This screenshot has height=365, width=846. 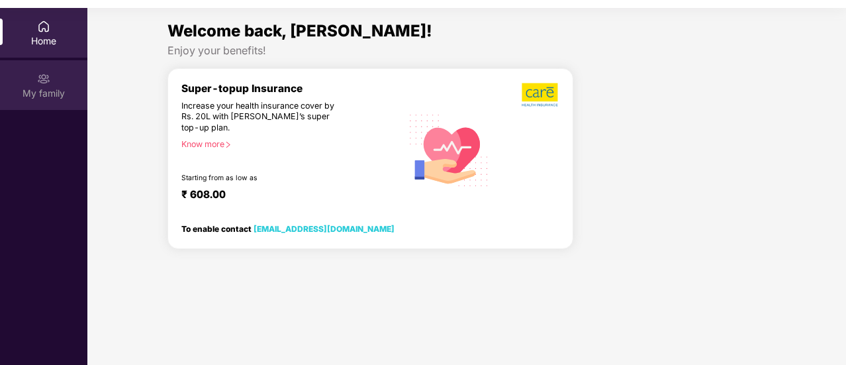 I want to click on img: svg+xml;base64,PHN2ZyB3aWR0aD0iMjAiIGhlaWdodD0iMjAiIHZpZXdCb3g9IjAgMCAyMCAyMCIgZmlsbD0ibm9uZSIgeG..., so click(x=44, y=79).